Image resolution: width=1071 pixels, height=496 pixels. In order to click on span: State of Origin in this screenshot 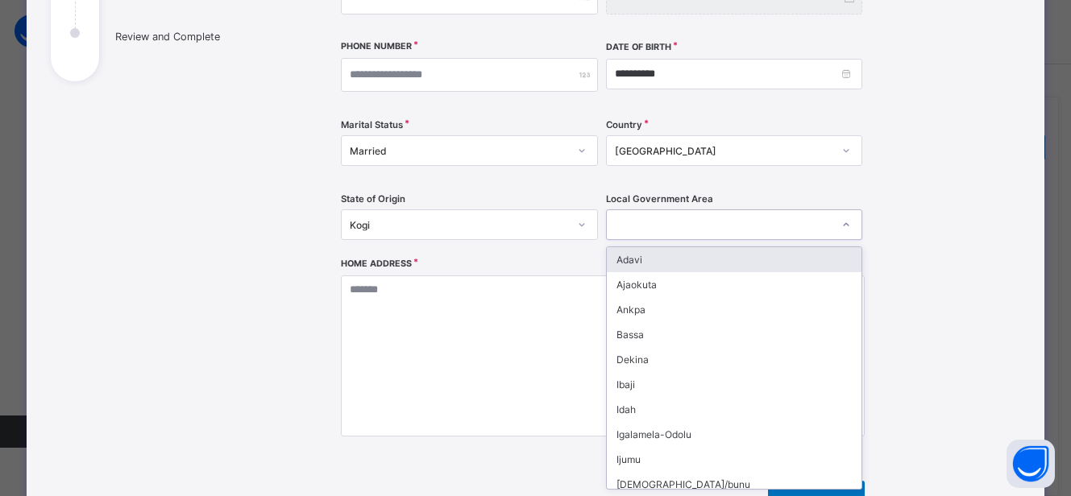, I will do `click(373, 199)`.